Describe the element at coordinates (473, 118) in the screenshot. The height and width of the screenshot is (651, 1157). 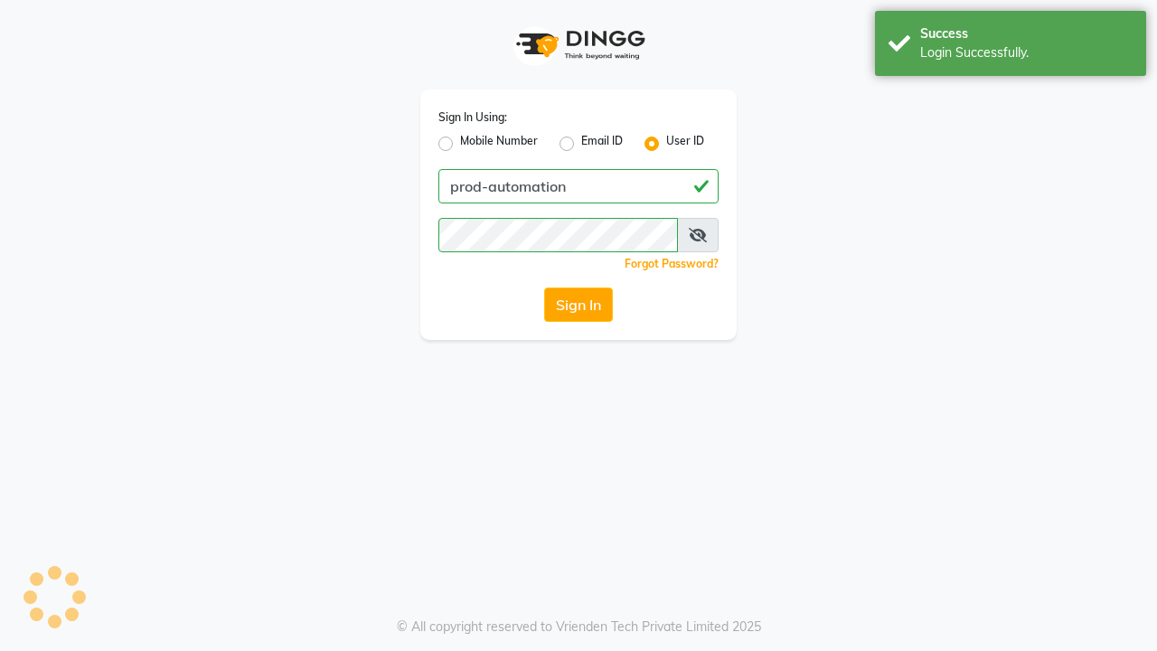
I see `label: Sign In Using:` at that location.